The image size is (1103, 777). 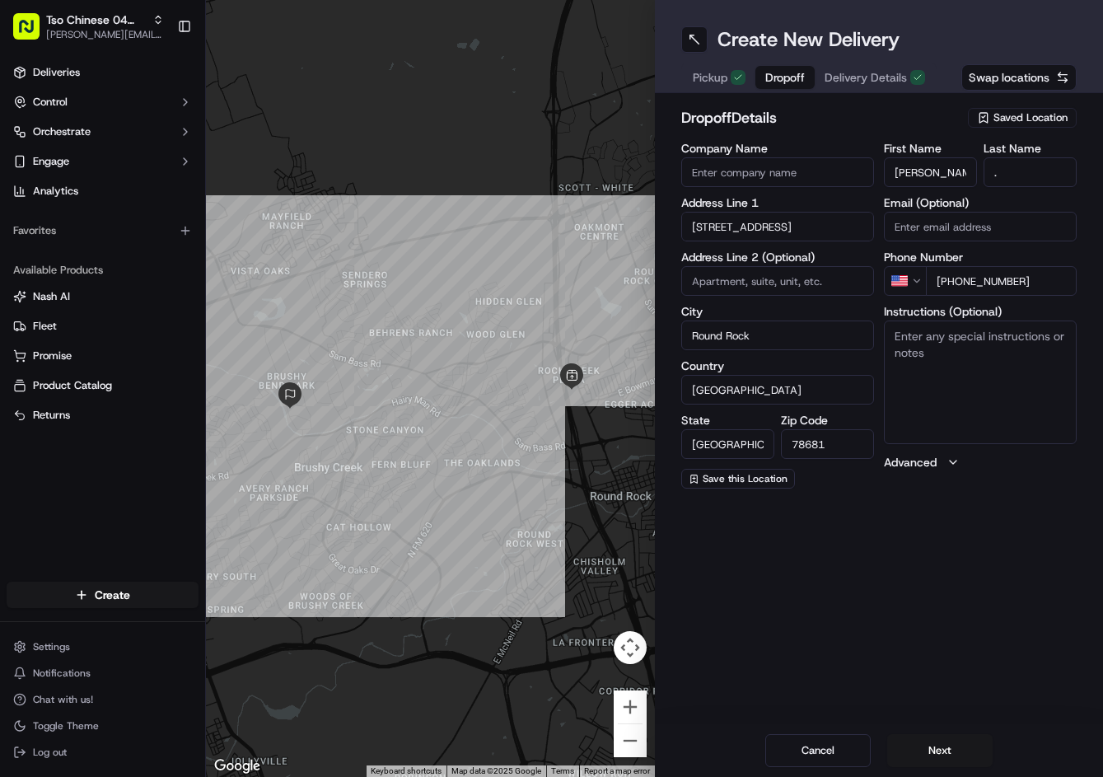 What do you see at coordinates (102, 326) in the screenshot?
I see `button: Fleet` at bounding box center [102, 326].